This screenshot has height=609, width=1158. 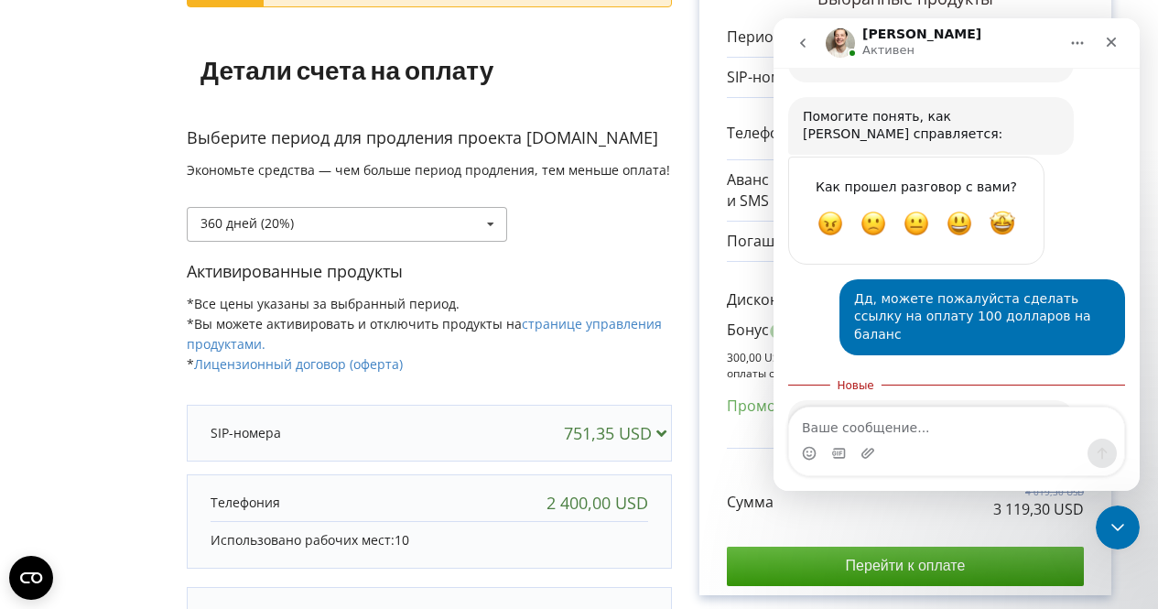 What do you see at coordinates (429, 540) in the screenshot?
I see `p: Использовано рабочих мест:` at bounding box center [429, 540].